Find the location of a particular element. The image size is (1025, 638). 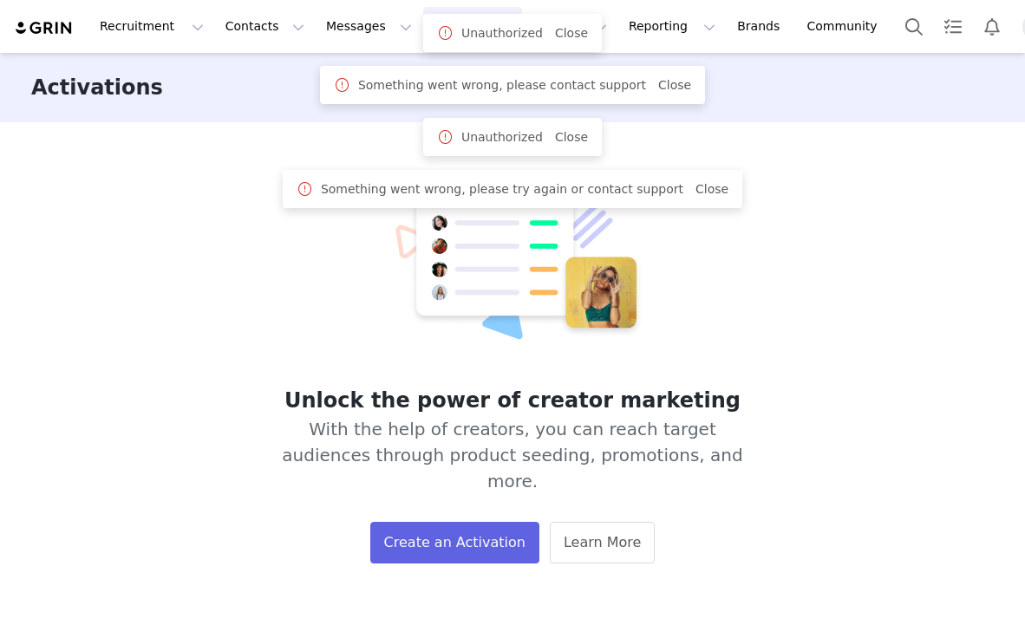

button: Create an Activation is located at coordinates (454, 543).